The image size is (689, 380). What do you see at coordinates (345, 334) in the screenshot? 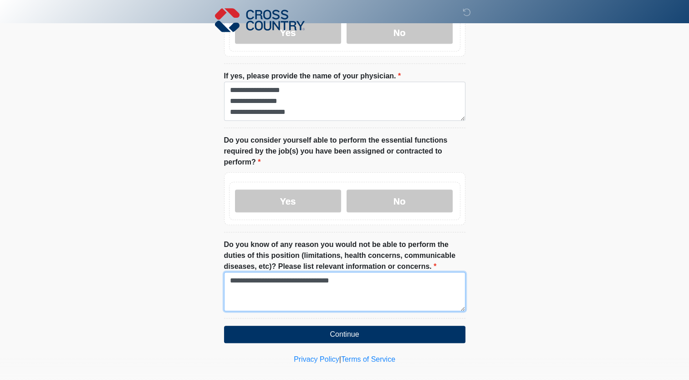
I see `button: Continue` at bounding box center [345, 334].